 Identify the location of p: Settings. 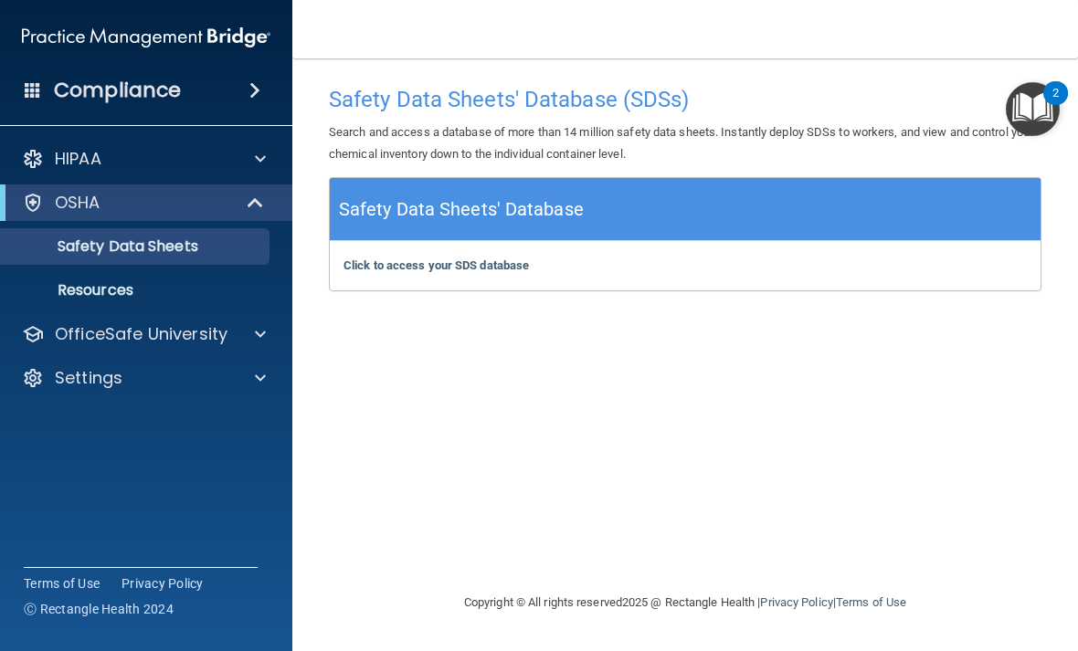
(89, 378).